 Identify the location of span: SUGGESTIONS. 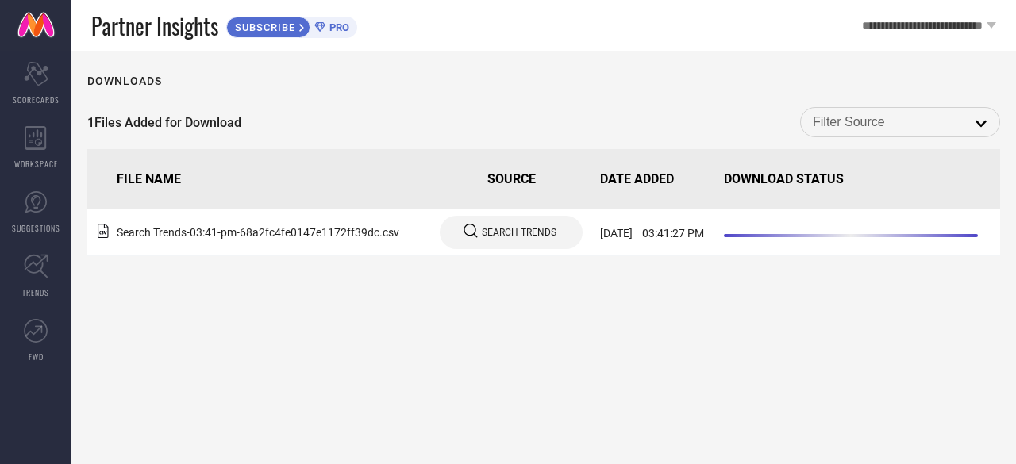
(36, 228).